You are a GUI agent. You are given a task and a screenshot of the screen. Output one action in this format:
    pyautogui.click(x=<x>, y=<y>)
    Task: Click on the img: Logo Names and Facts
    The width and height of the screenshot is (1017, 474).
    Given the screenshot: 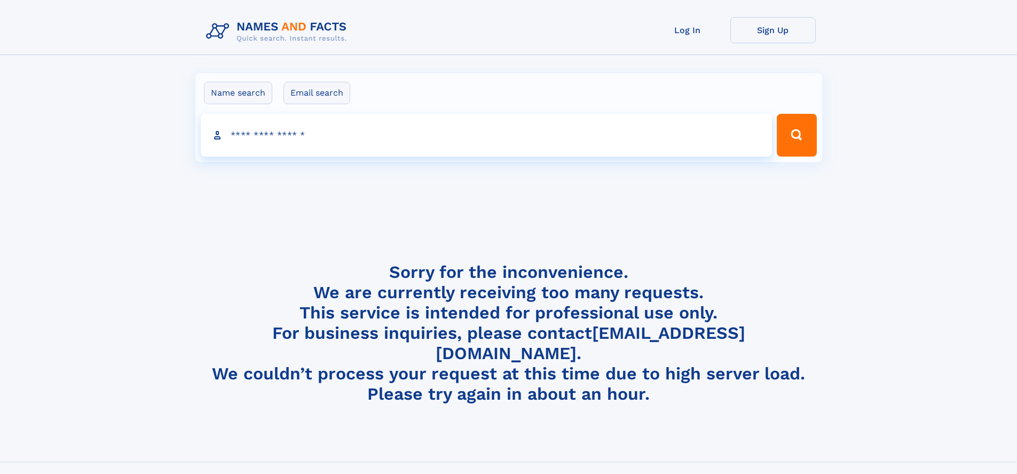 What is the action you would take?
    pyautogui.click(x=279, y=32)
    